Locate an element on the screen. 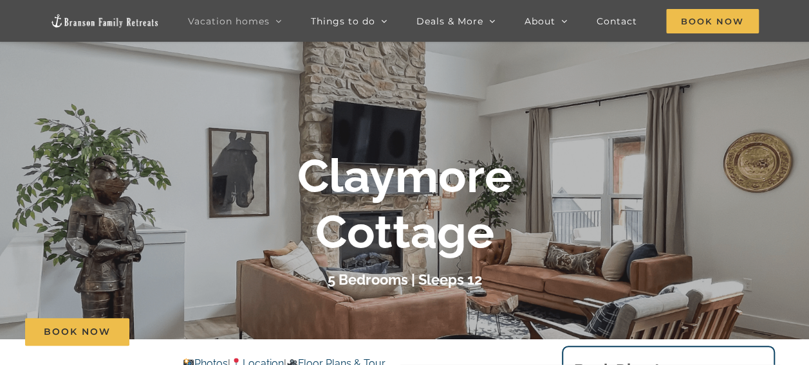 The image size is (809, 365). span: Things to do is located at coordinates (343, 21).